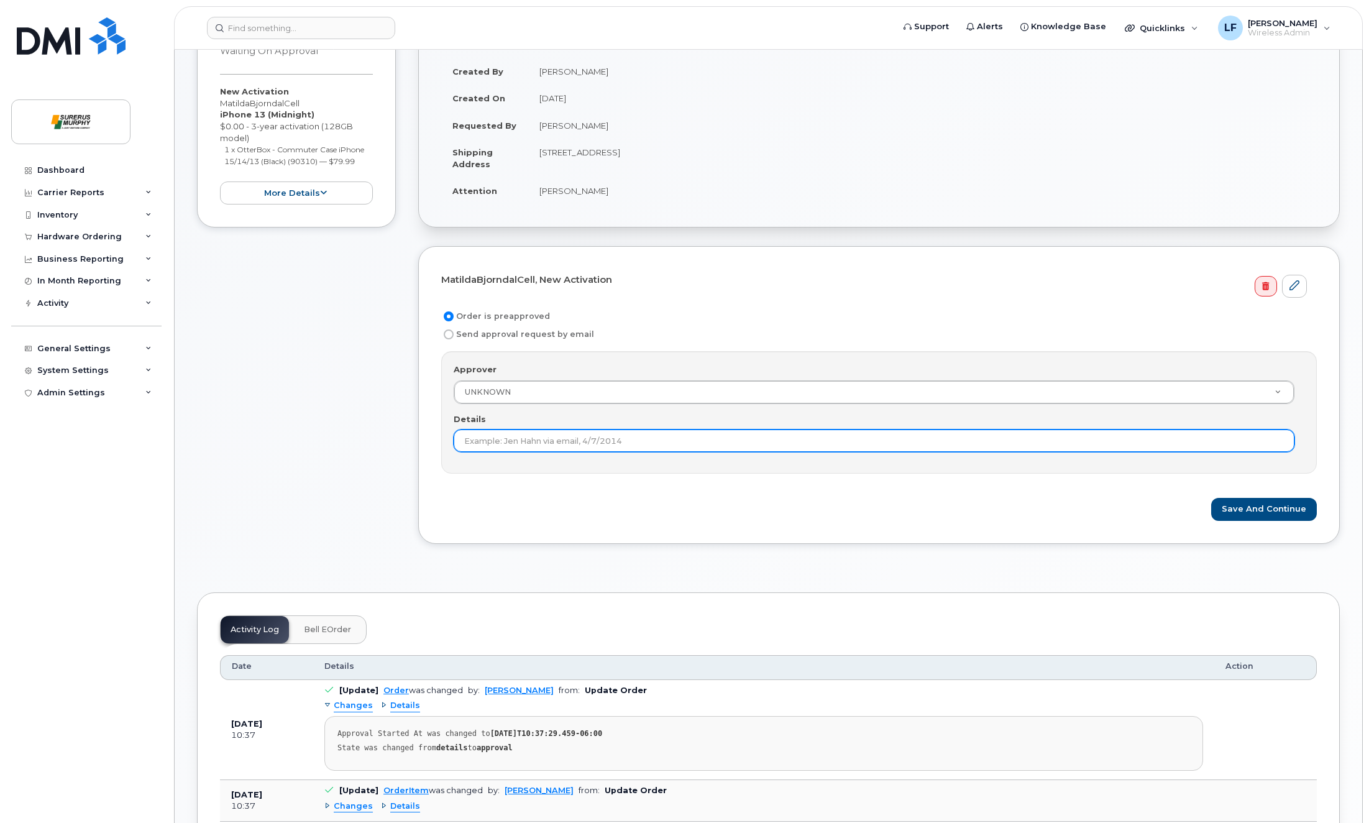 This screenshot has width=1369, height=823. Describe the element at coordinates (449, 334) in the screenshot. I see `input: Send approval request by email` at that location.